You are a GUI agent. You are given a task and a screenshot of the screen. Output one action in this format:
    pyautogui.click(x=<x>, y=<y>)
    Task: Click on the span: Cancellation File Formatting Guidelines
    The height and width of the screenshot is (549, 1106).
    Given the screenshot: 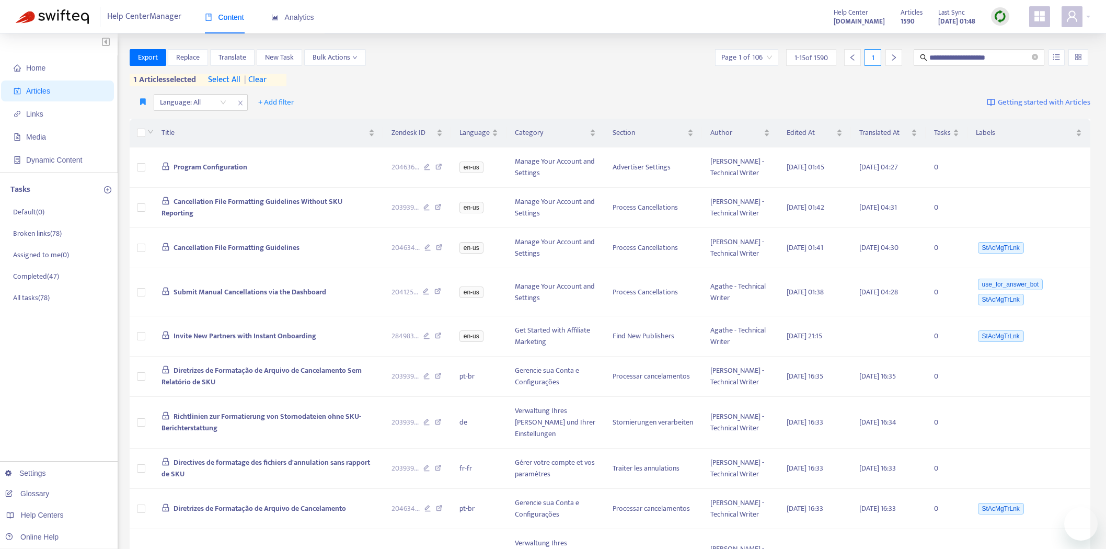 What is the action you would take?
    pyautogui.click(x=236, y=247)
    